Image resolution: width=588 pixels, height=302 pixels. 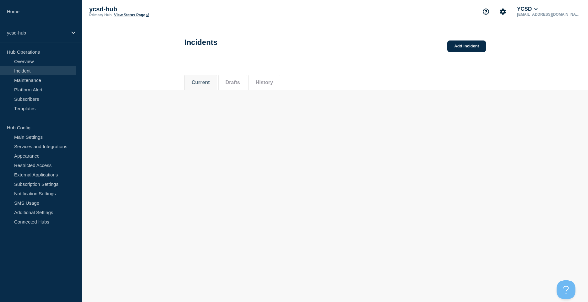 What do you see at coordinates (264, 83) in the screenshot?
I see `button: History` at bounding box center [264, 83].